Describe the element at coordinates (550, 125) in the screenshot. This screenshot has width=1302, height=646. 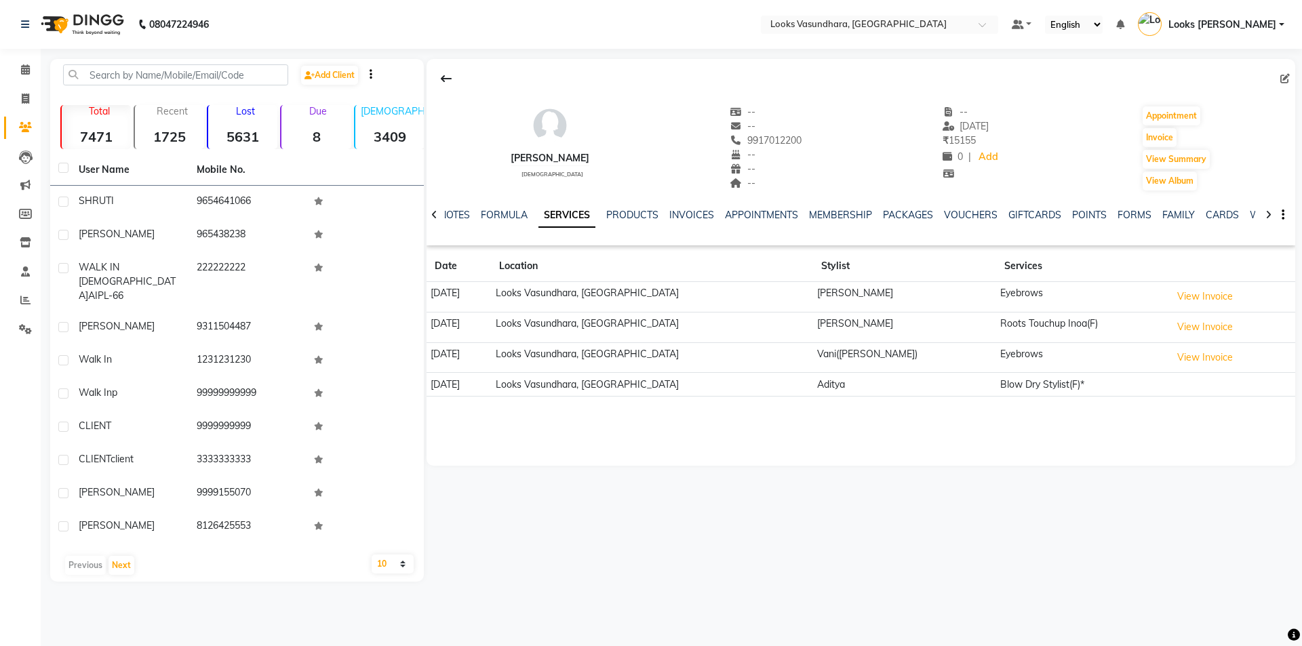
I see `img: avatar` at that location.